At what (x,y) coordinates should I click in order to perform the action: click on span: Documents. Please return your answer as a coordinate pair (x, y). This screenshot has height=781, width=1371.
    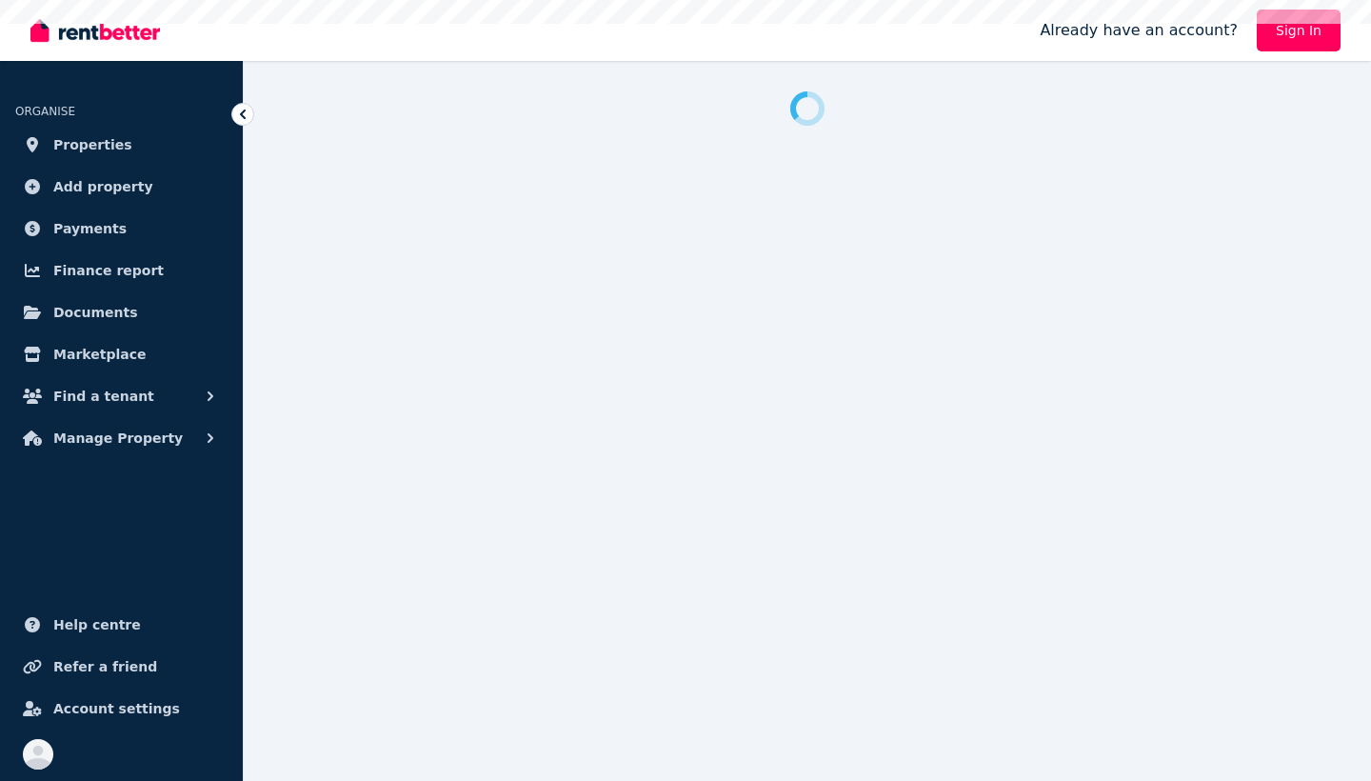
    Looking at the image, I should click on (95, 312).